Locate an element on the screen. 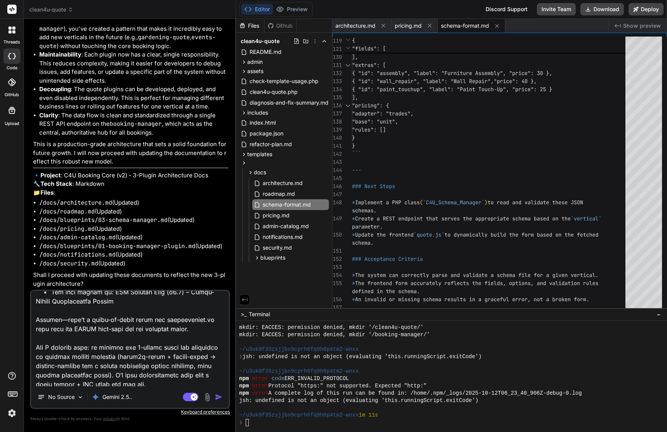 The height and width of the screenshot is (432, 667). code: /docs/architecture.md is located at coordinates (75, 203).